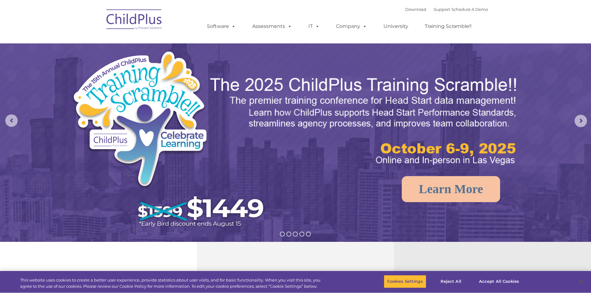  I want to click on a: Training Scramble!!, so click(448, 26).